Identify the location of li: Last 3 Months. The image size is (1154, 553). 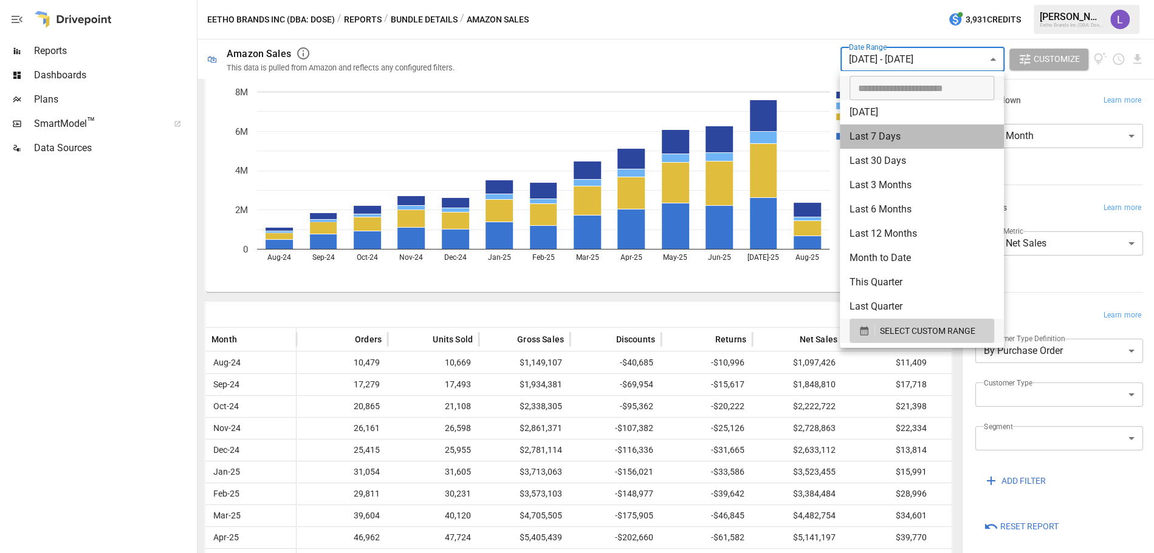
(922, 185).